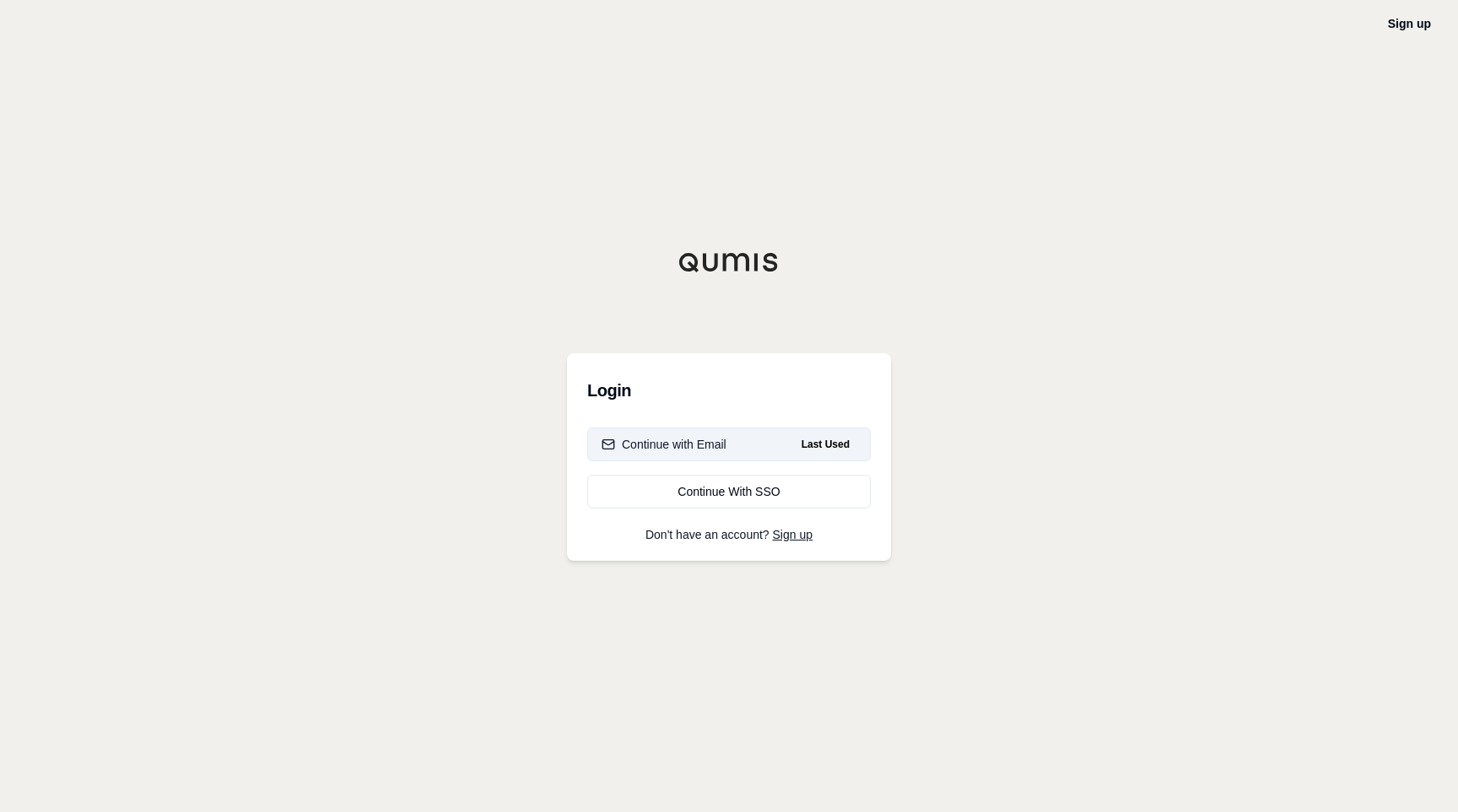  What do you see at coordinates (729, 263) in the screenshot?
I see `img: Qumis` at bounding box center [729, 263].